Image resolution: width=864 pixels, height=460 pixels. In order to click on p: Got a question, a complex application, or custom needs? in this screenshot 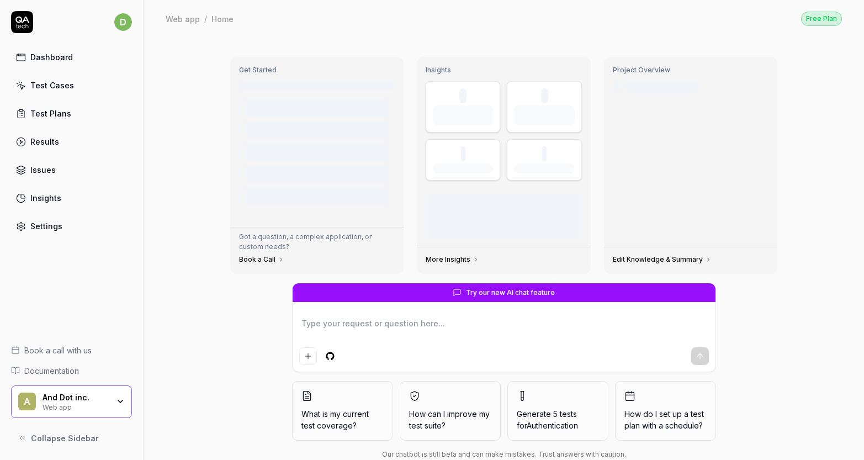, I will do `click(317, 242)`.